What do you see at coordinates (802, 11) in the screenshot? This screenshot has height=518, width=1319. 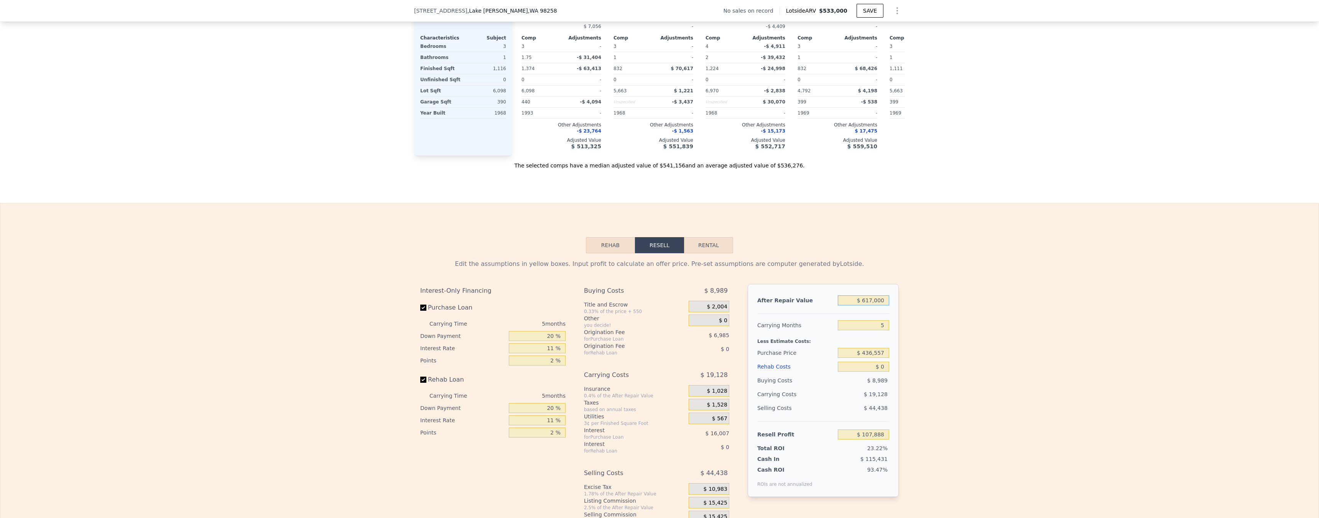 I see `span: Lotside ARV` at bounding box center [802, 11].